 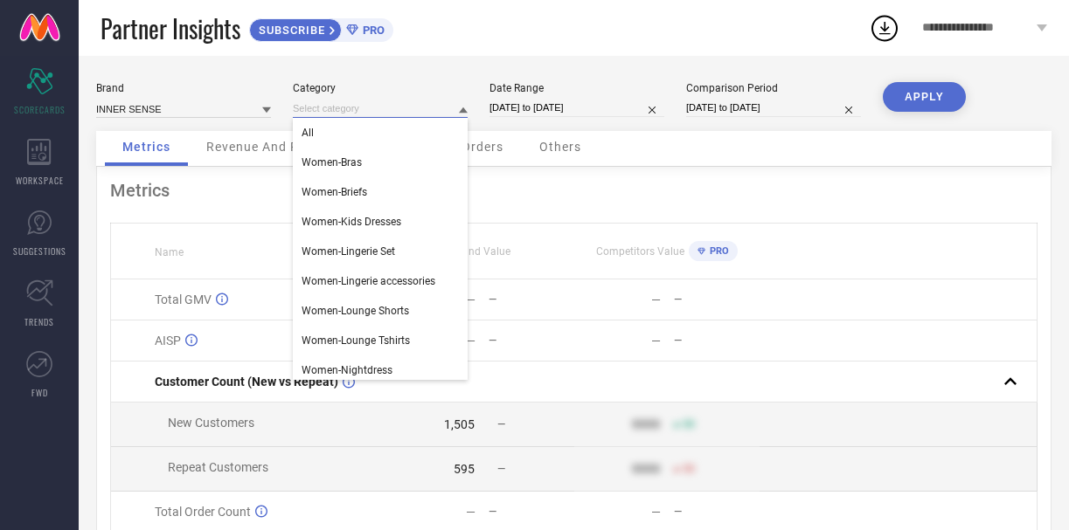 What do you see at coordinates (246, 382) in the screenshot?
I see `span: Customer Count (New vs Repeat)` at bounding box center [246, 382].